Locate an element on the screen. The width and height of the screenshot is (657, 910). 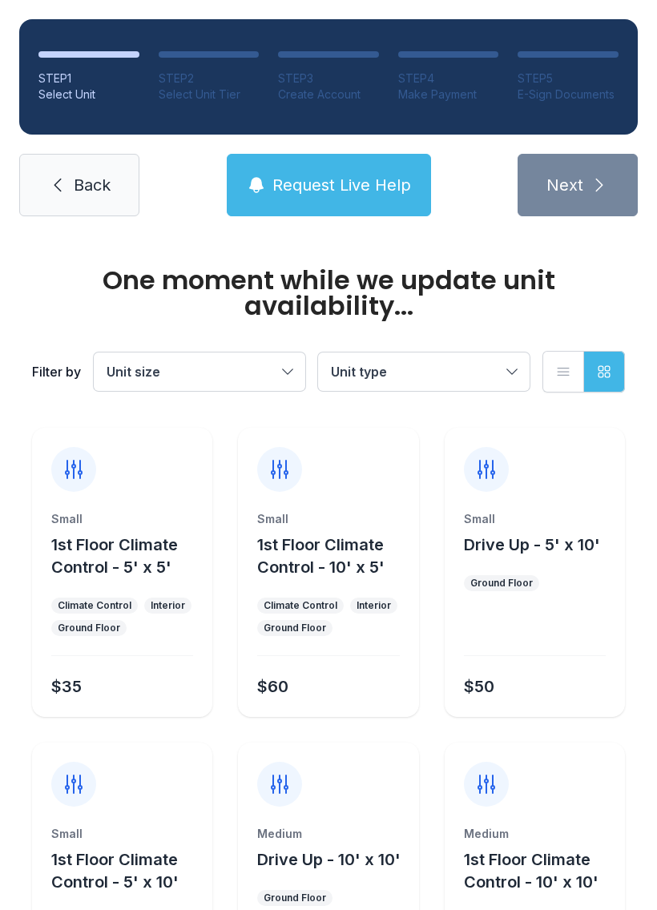
span: Request Live Help is located at coordinates (341, 185).